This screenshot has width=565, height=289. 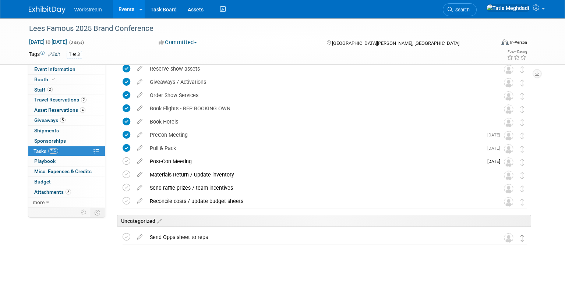 What do you see at coordinates (82, 110) in the screenshot?
I see `span: 4` at bounding box center [82, 110].